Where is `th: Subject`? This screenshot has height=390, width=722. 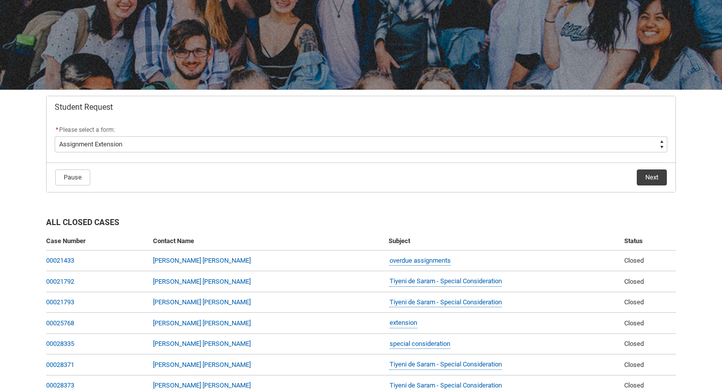
th: Subject is located at coordinates (502, 241).